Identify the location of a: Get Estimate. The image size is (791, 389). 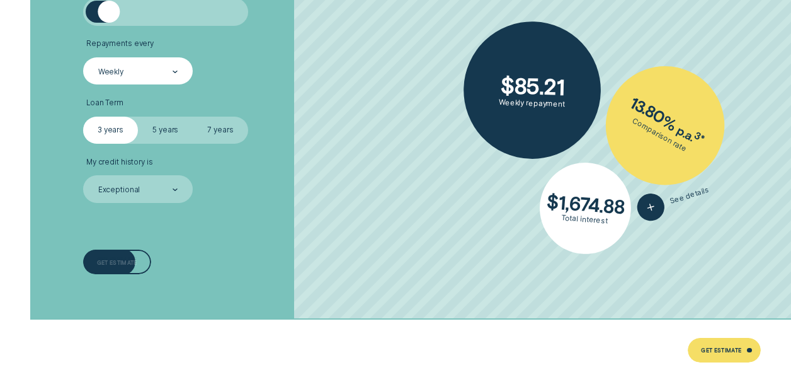
(724, 350).